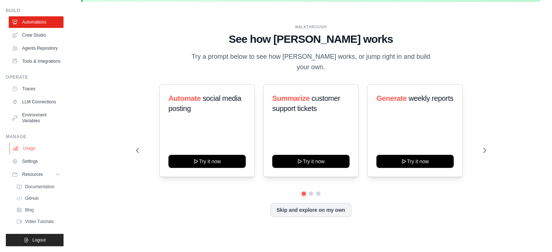 Image resolution: width=552 pixels, height=252 pixels. I want to click on a: Video Tutorials, so click(38, 222).